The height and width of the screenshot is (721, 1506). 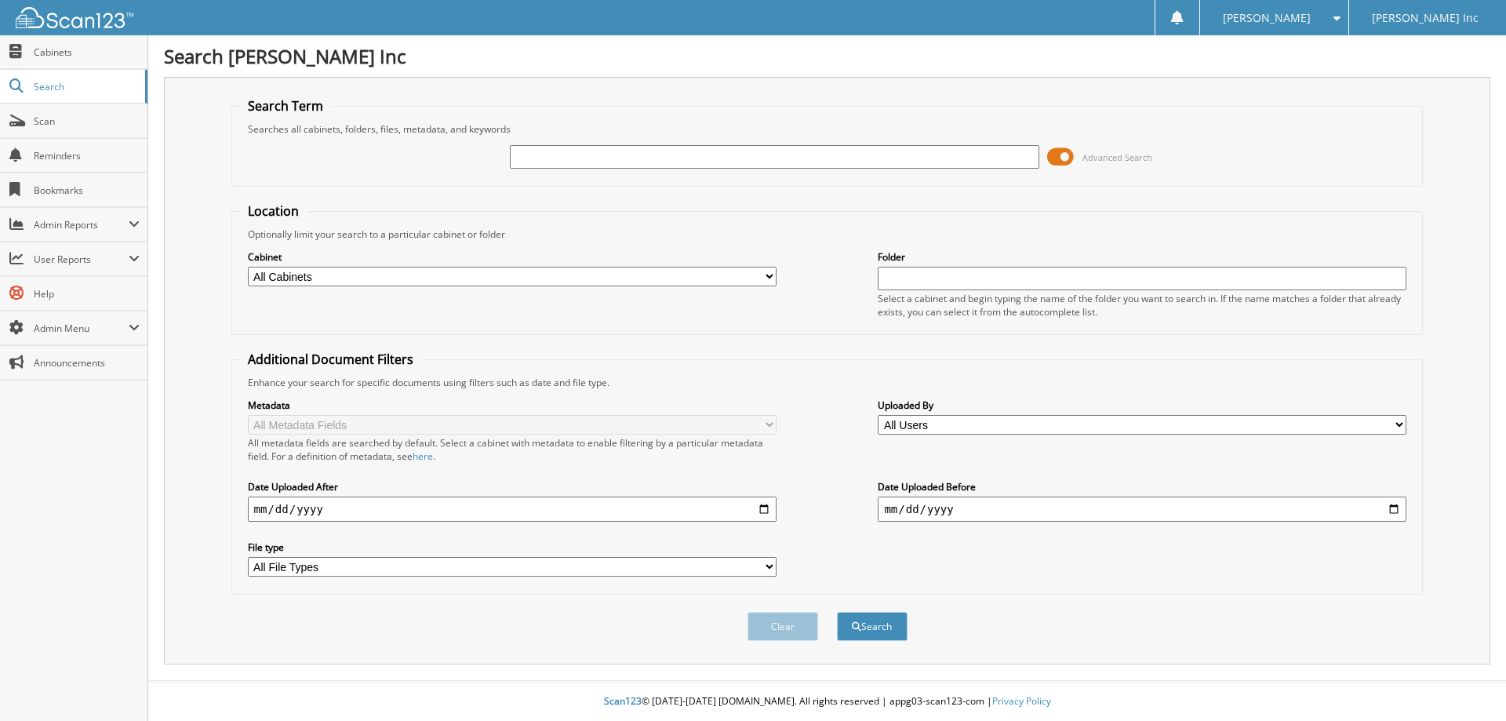 What do you see at coordinates (86, 155) in the screenshot?
I see `span: Reminders` at bounding box center [86, 155].